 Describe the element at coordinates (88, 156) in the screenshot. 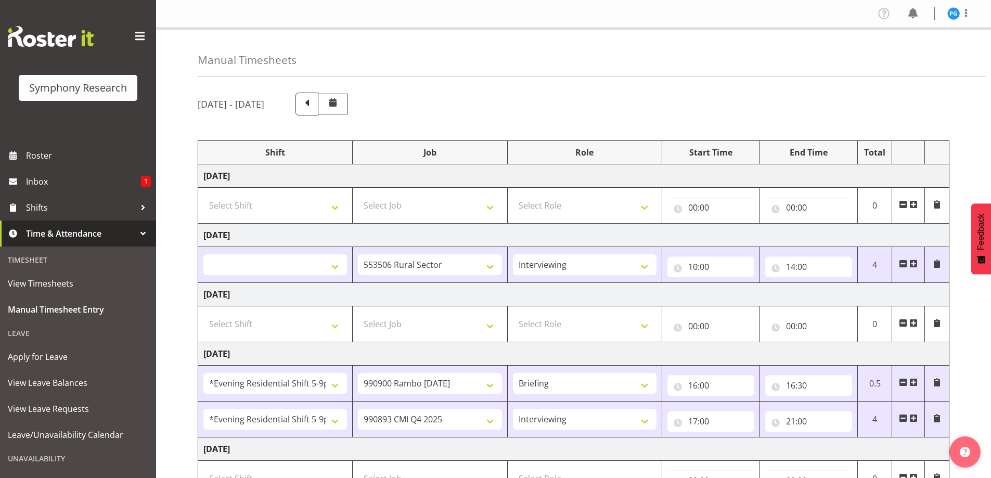

I see `span: Roster` at that location.